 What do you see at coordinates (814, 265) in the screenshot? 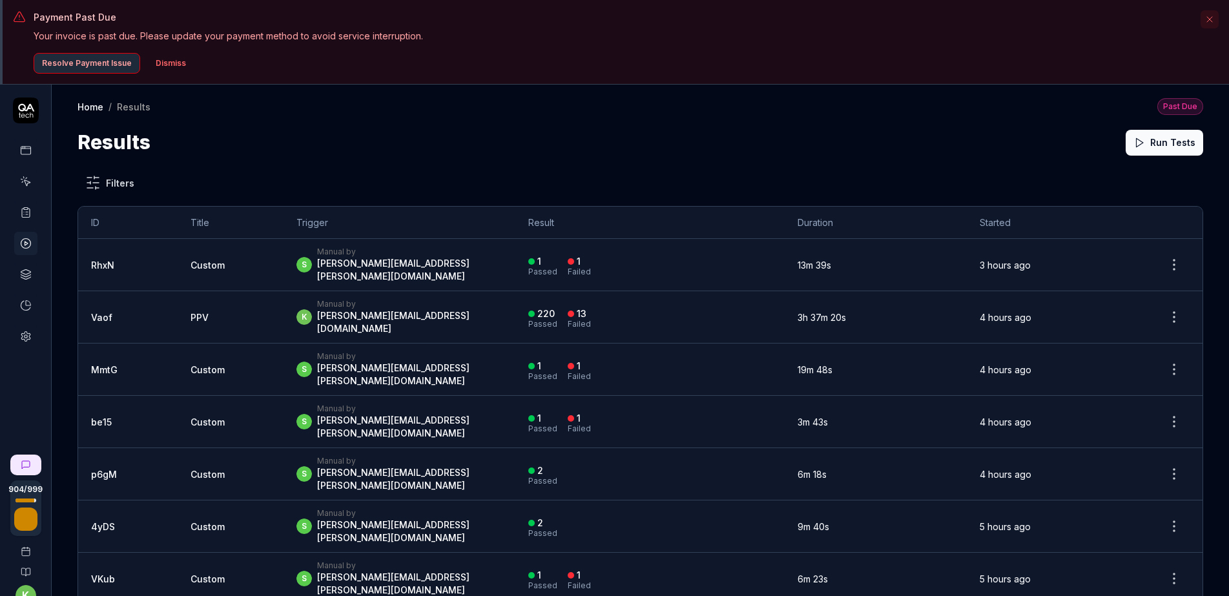
I see `time: 13m 39s` at bounding box center [814, 265].